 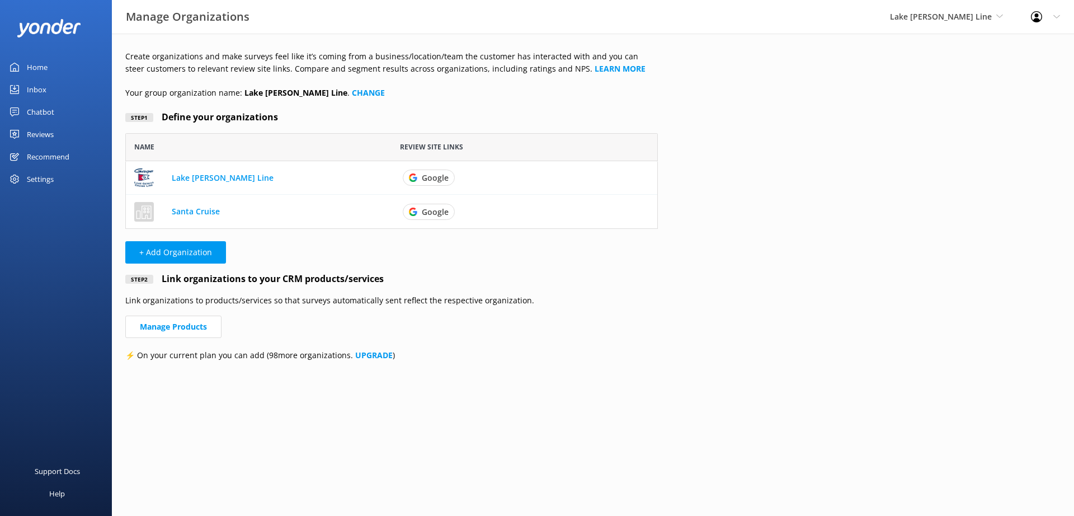 I want to click on b: CHANGE, so click(x=368, y=92).